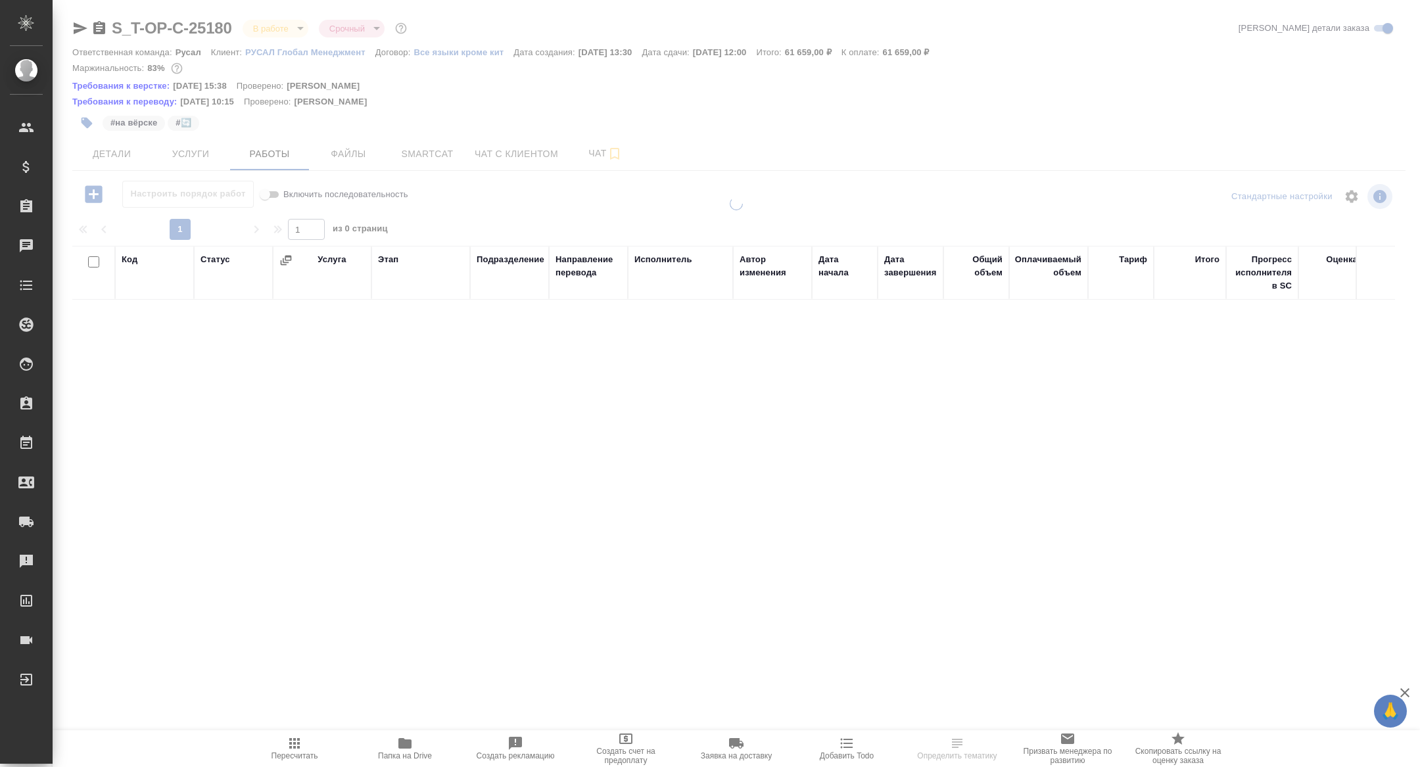 The height and width of the screenshot is (767, 1420). Describe the element at coordinates (736, 749) in the screenshot. I see `button: Заявка на доставку` at that location.